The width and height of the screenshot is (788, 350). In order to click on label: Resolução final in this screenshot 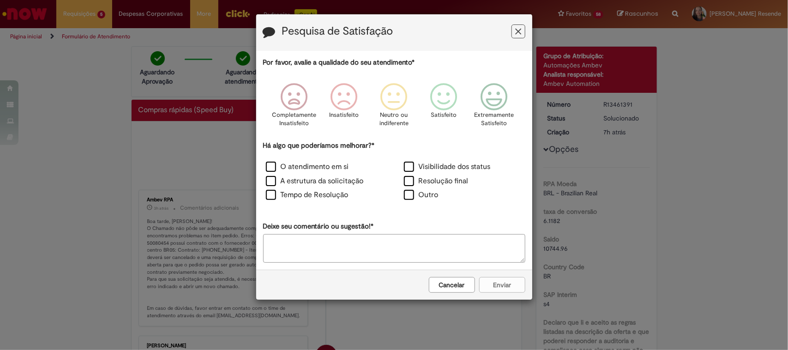, I will do `click(436, 181)`.